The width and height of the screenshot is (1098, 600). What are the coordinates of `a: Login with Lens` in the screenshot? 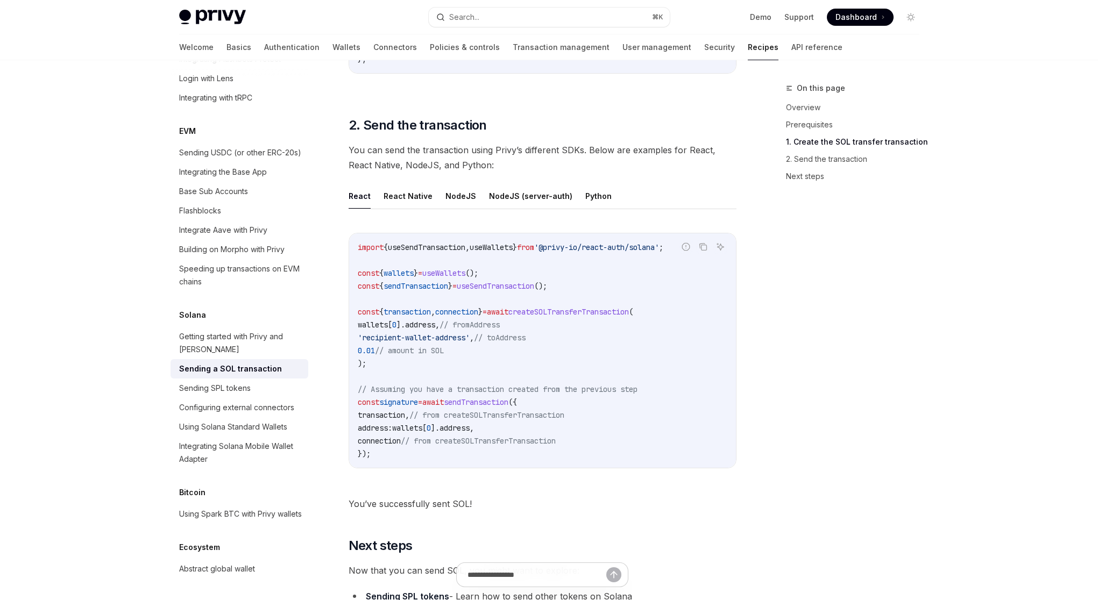 It's located at (239, 79).